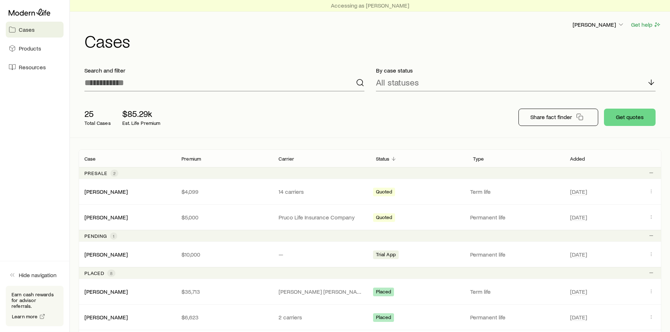 This screenshot has height=332, width=670. What do you see at coordinates (321, 217) in the screenshot?
I see `p: Pruco Life Insurance Company` at bounding box center [321, 217].